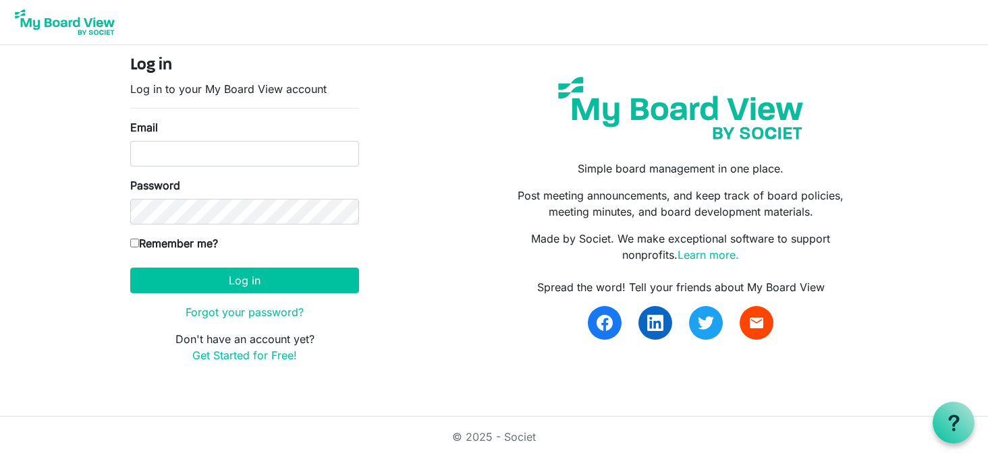 The image size is (988, 457). Describe the element at coordinates (655, 323) in the screenshot. I see `img: linkedin.svg` at that location.